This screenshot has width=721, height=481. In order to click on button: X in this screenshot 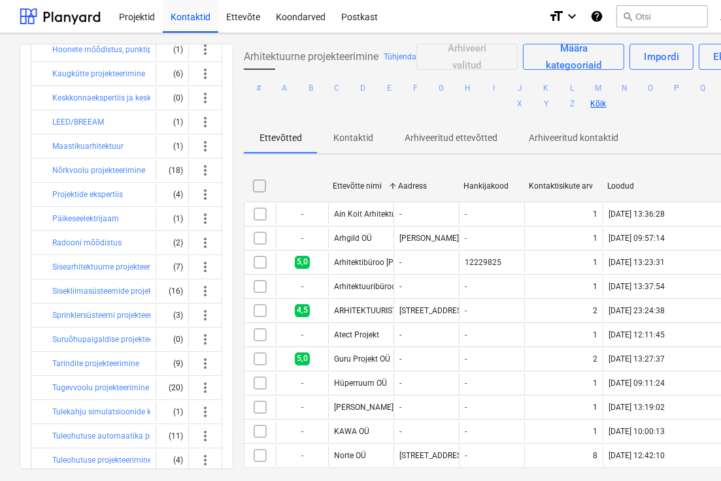, I will do `click(520, 104)`.